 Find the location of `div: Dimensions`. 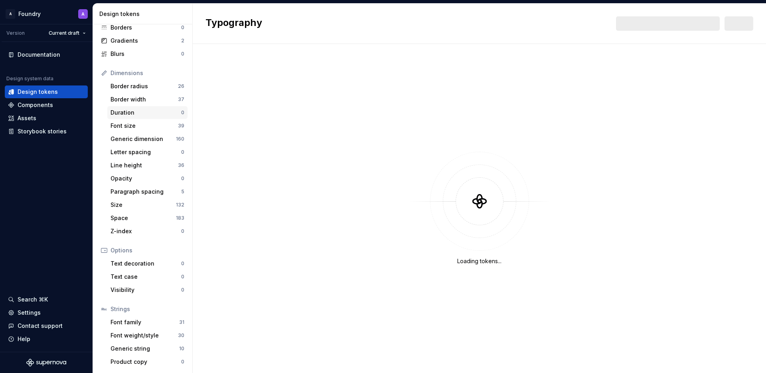

div: Dimensions is located at coordinates (147, 73).